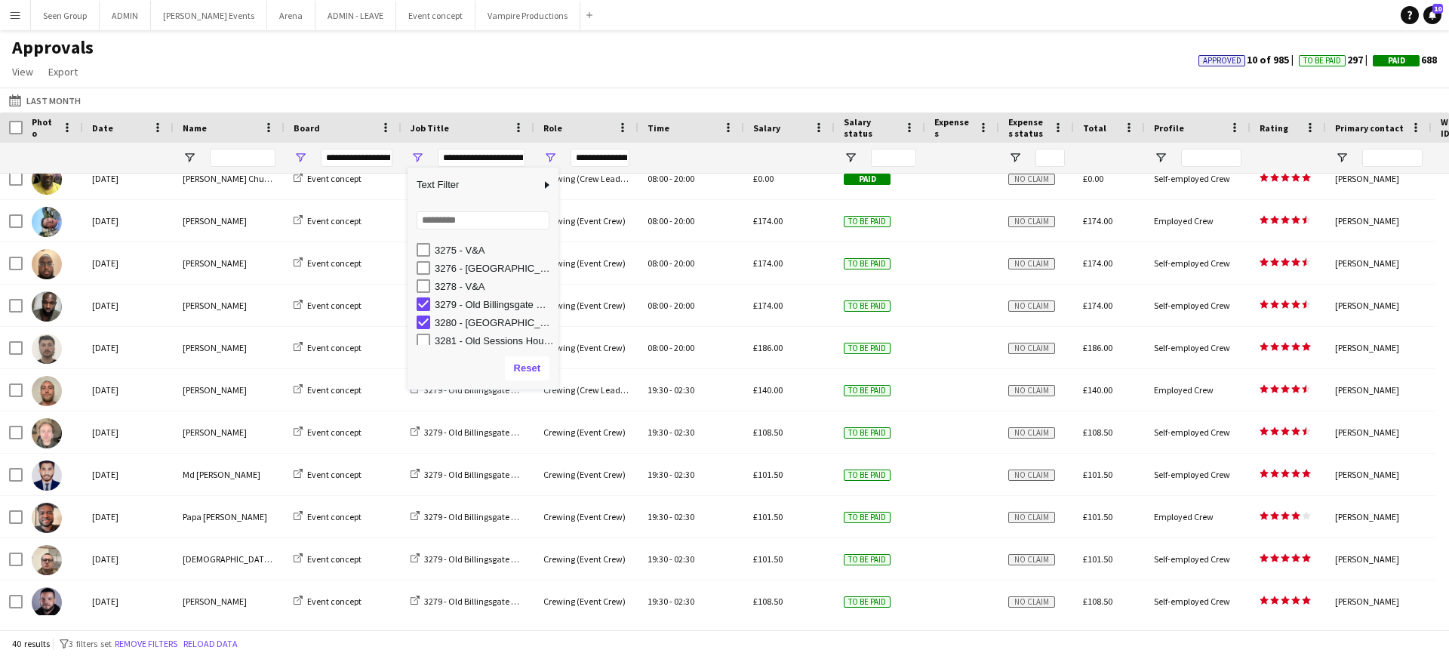 This screenshot has width=1449, height=656. What do you see at coordinates (47, 476) in the screenshot?
I see `img: Md Mosabbit Hridoy` at bounding box center [47, 476].